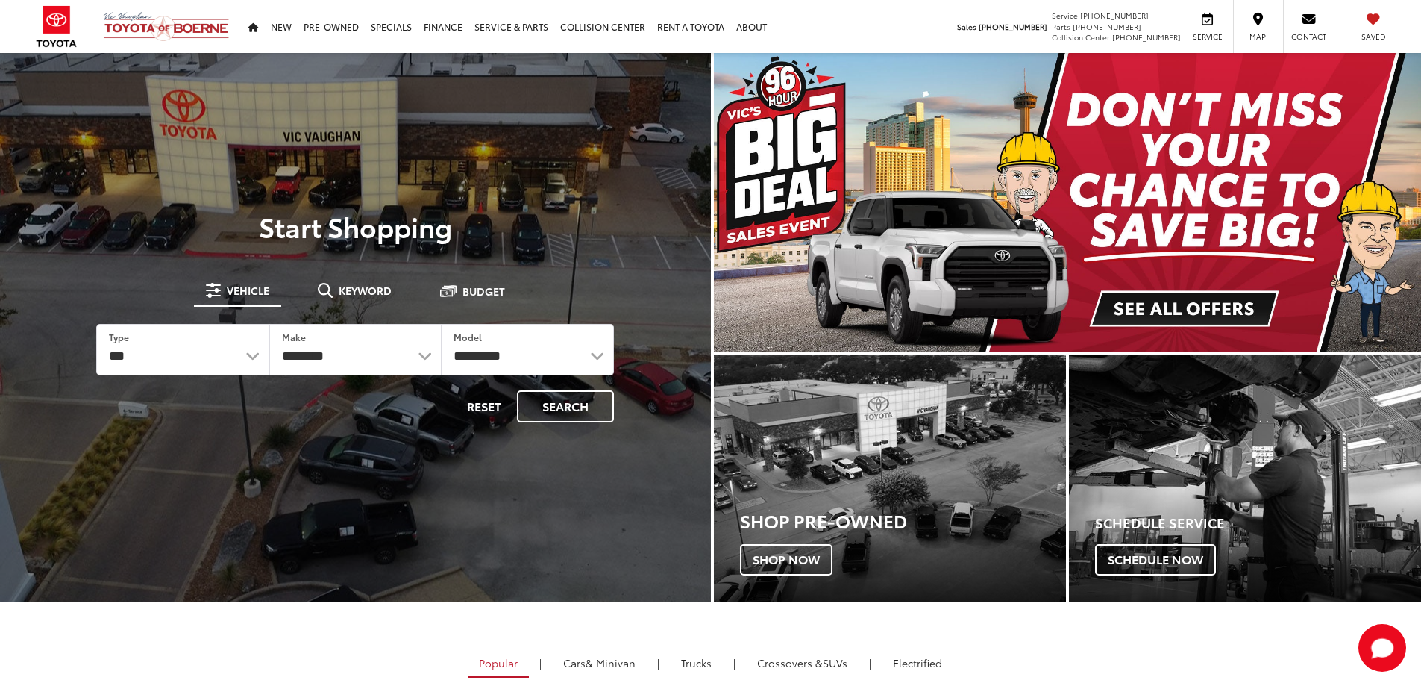 Image resolution: width=1421 pixels, height=686 pixels. Describe the element at coordinates (1309, 37) in the screenshot. I see `span: Contact` at that location.